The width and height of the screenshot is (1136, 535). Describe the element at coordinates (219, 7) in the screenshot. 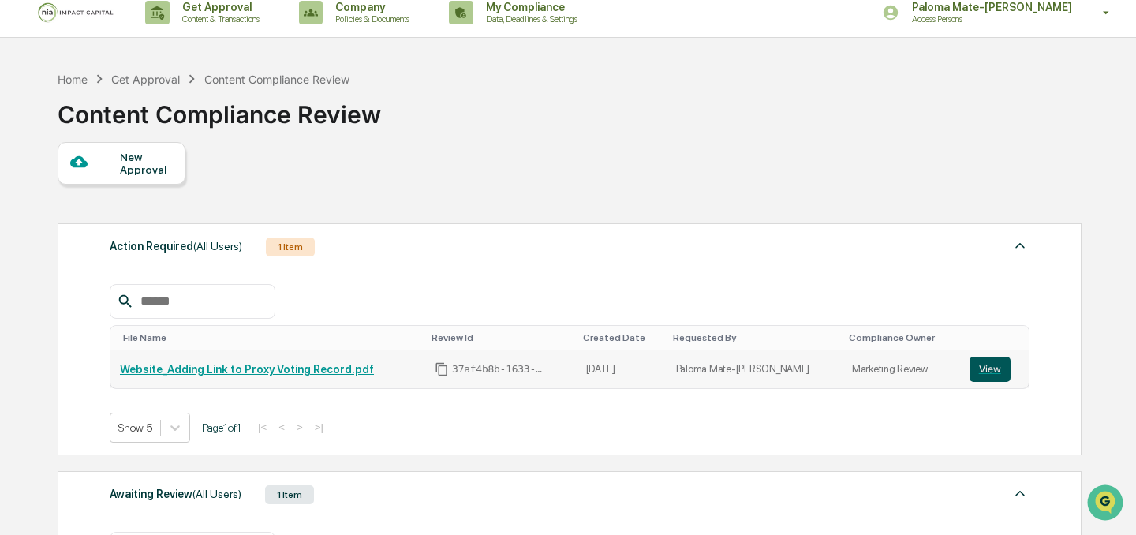

I see `p: Get Approval` at that location.